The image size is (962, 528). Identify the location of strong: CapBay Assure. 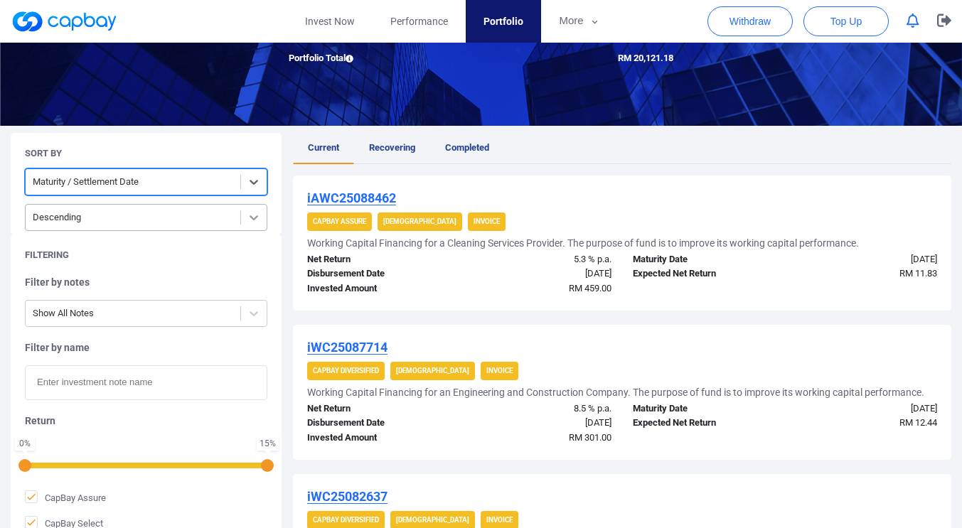
(339, 221).